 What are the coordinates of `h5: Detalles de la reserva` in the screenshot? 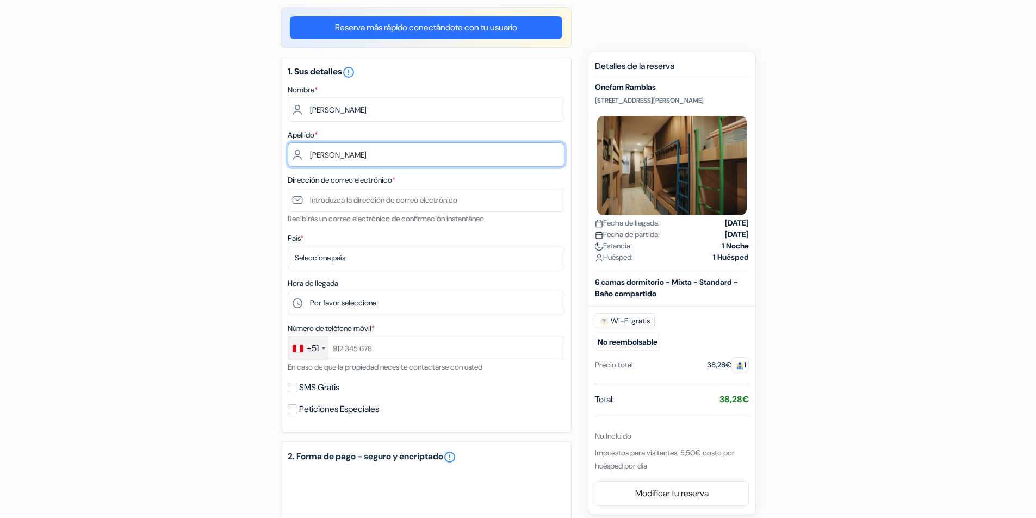 It's located at (672, 70).